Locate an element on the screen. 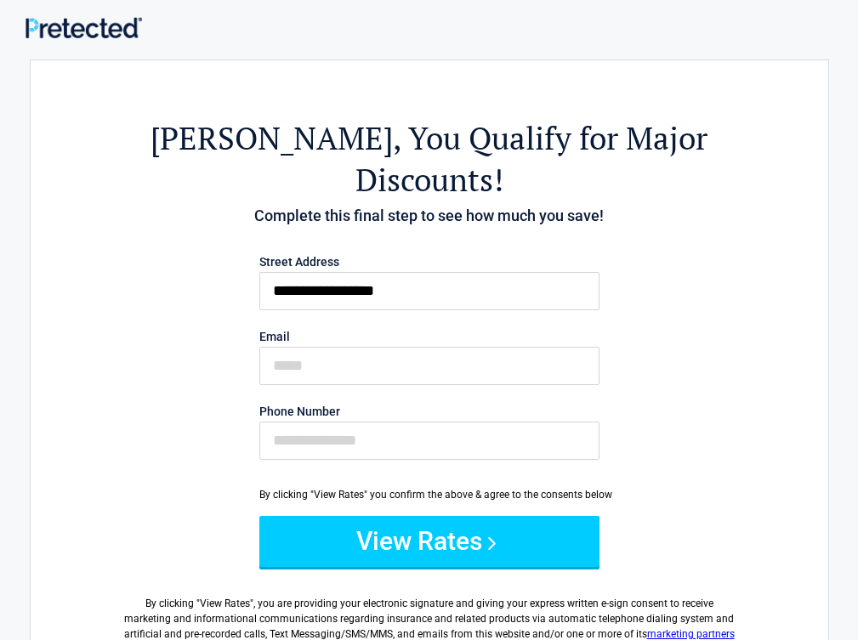  label: Street Address is located at coordinates (429, 262).